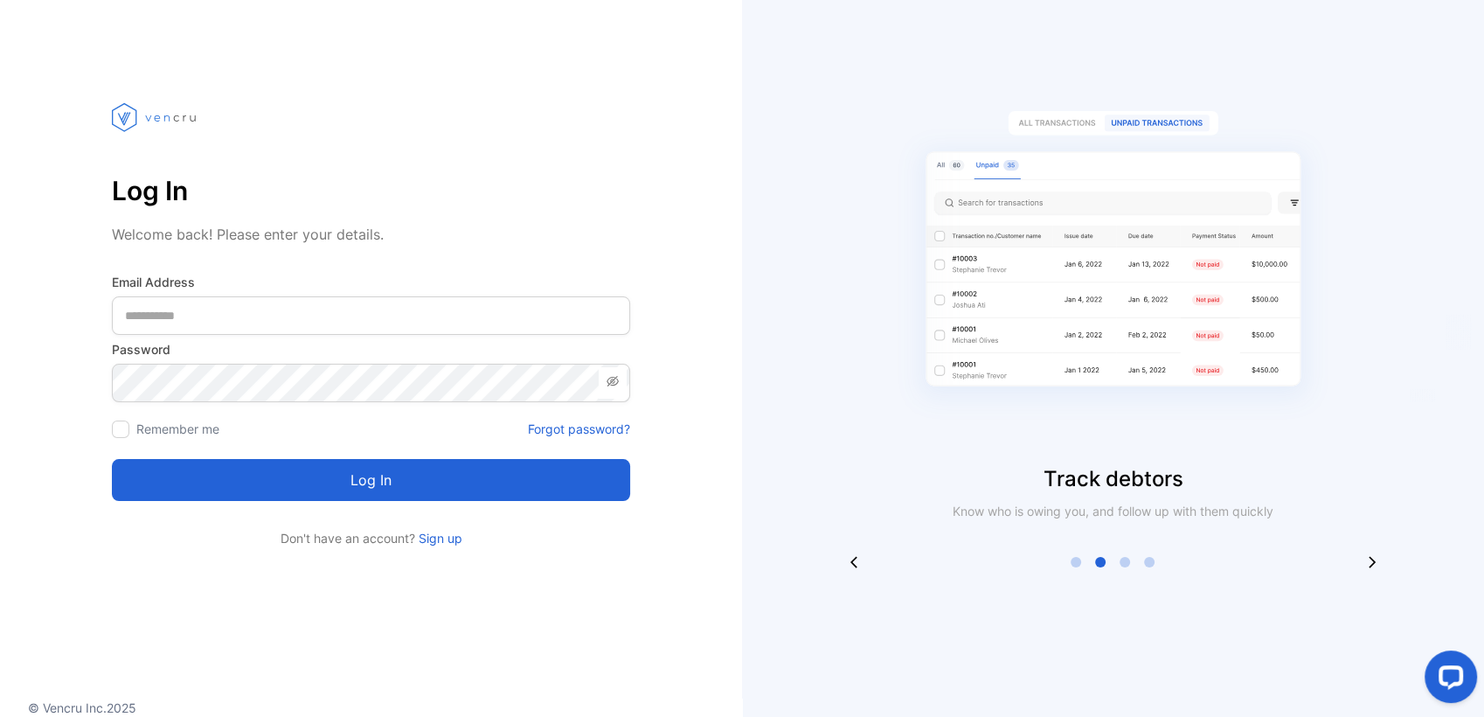 This screenshot has height=717, width=1484. Describe the element at coordinates (371, 191) in the screenshot. I see `p: Log In` at that location.